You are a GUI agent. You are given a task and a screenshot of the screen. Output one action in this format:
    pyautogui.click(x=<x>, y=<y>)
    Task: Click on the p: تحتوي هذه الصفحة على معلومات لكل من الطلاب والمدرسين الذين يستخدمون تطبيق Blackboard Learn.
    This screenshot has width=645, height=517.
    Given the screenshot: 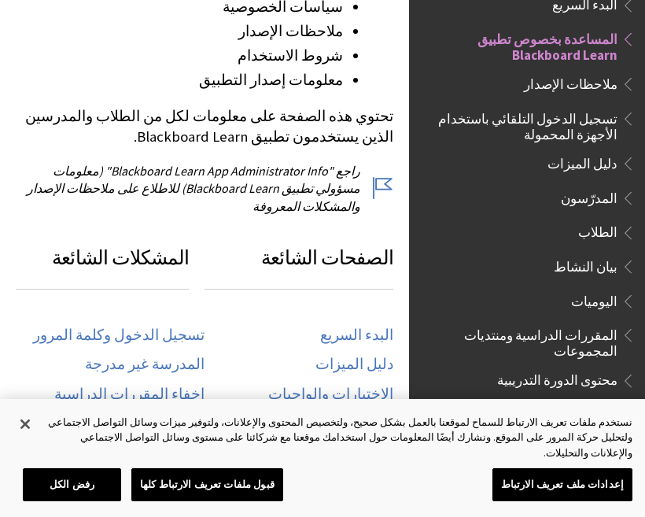 What is the action you would take?
    pyautogui.click(x=204, y=127)
    